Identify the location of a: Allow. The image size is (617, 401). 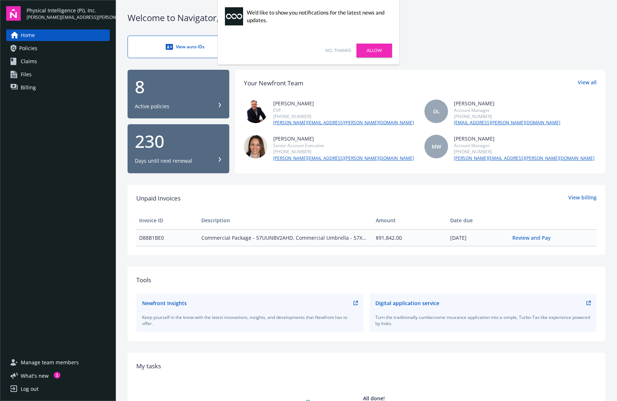
(374, 51).